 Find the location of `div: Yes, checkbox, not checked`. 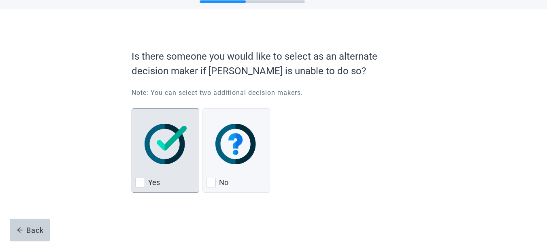

div: Yes, checkbox, not checked is located at coordinates (165, 150).